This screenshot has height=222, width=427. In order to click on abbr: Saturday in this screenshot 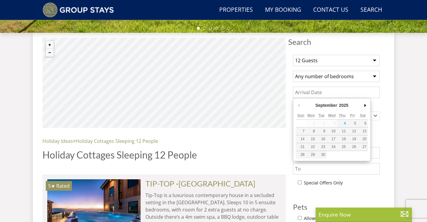, I will do `click(362, 116)`.